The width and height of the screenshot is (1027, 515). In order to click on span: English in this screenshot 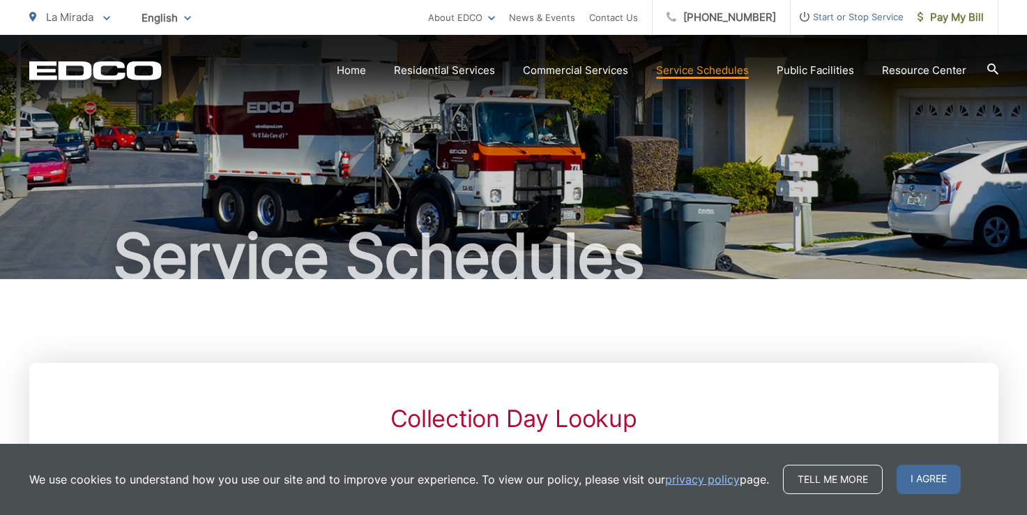, I will do `click(166, 17)`.